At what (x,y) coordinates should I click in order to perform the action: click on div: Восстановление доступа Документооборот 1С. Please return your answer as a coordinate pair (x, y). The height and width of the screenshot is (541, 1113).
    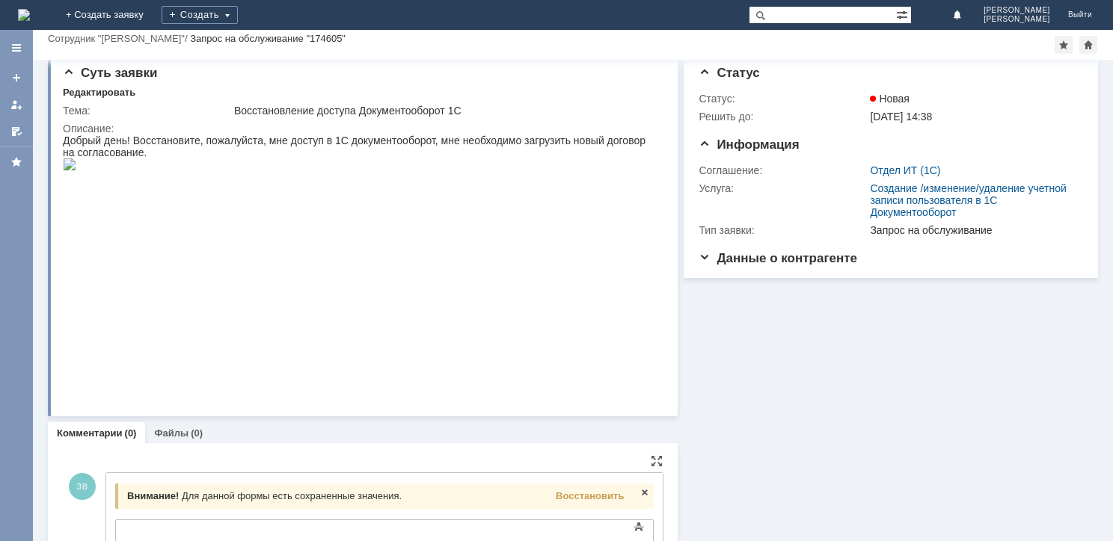
    Looking at the image, I should click on (445, 111).